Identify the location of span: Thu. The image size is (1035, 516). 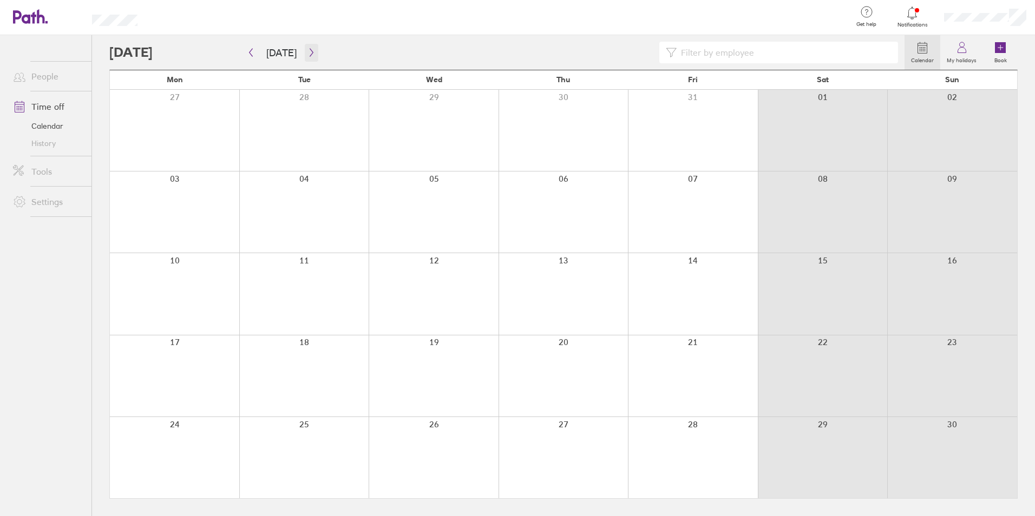
(563, 80).